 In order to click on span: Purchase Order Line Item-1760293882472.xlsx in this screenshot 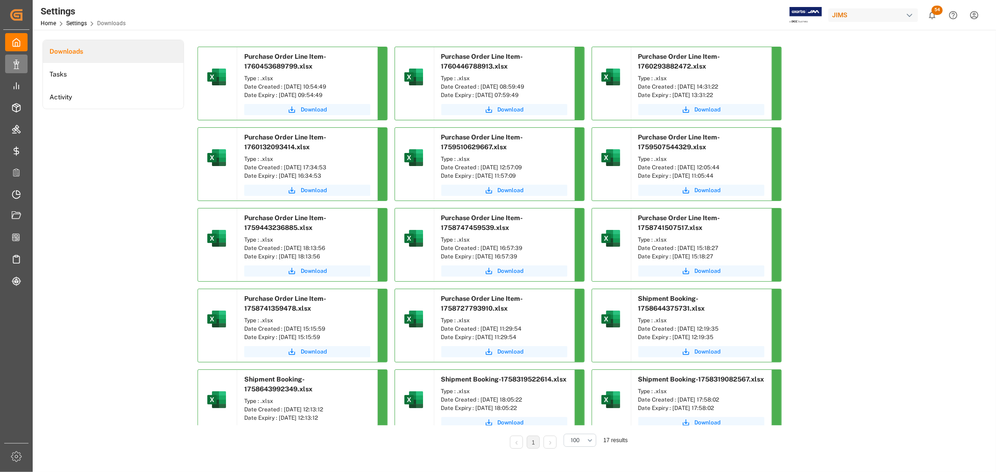, I will do `click(679, 61)`.